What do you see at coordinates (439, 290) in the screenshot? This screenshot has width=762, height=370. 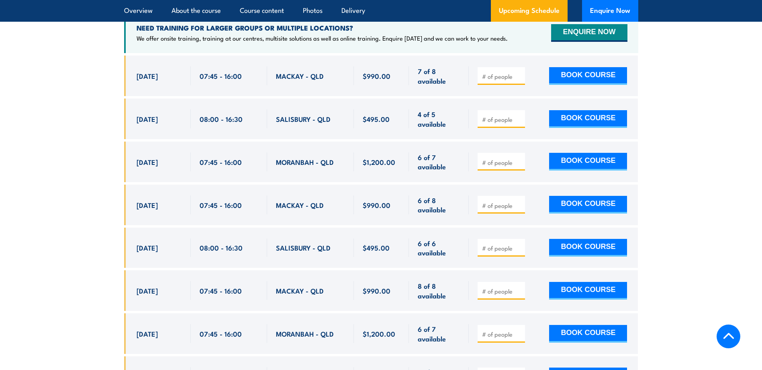 I see `span: 8 of 8 available` at bounding box center [439, 290].